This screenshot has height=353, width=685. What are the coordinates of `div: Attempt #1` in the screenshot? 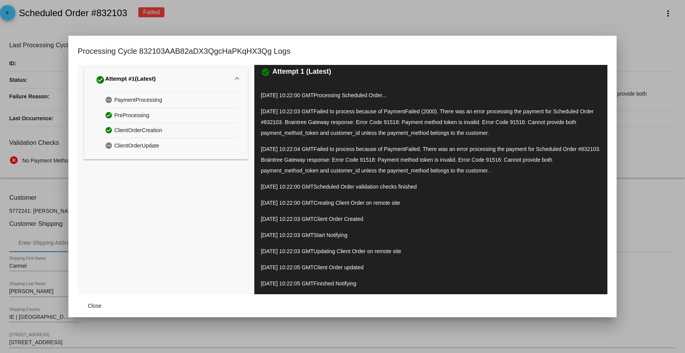 It's located at (126, 80).